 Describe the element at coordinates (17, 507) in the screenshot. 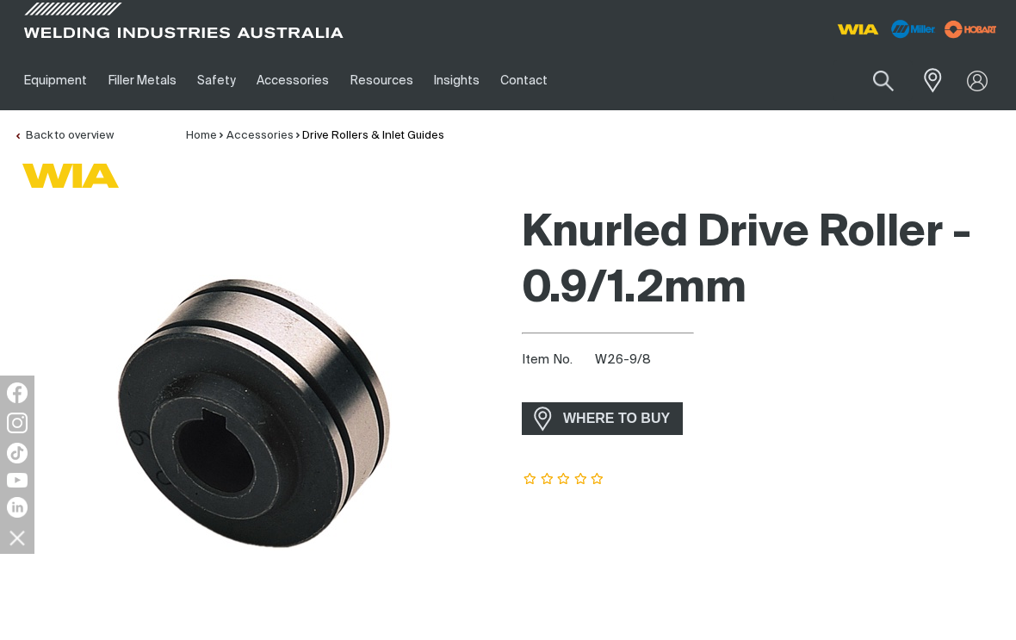

I see `img: LinkedIn` at that location.